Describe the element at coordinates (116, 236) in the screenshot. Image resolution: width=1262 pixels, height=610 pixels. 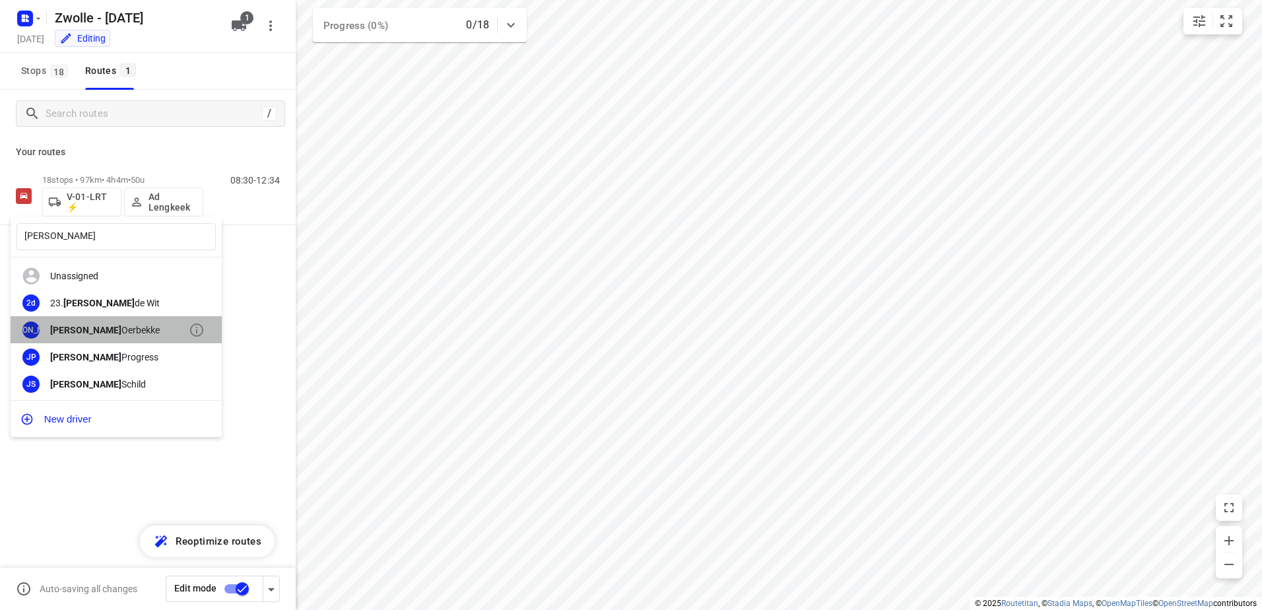
I see `input: Assign to...` at that location.